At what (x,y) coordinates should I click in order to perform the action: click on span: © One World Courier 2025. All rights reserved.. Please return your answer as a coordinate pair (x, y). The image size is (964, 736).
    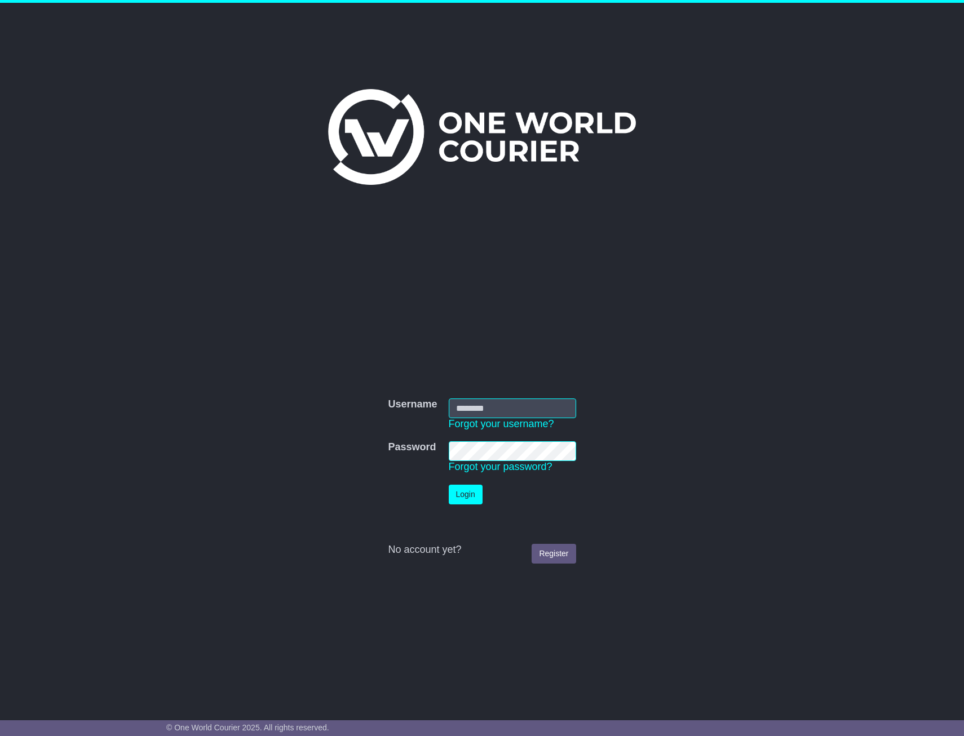
    Looking at the image, I should click on (248, 728).